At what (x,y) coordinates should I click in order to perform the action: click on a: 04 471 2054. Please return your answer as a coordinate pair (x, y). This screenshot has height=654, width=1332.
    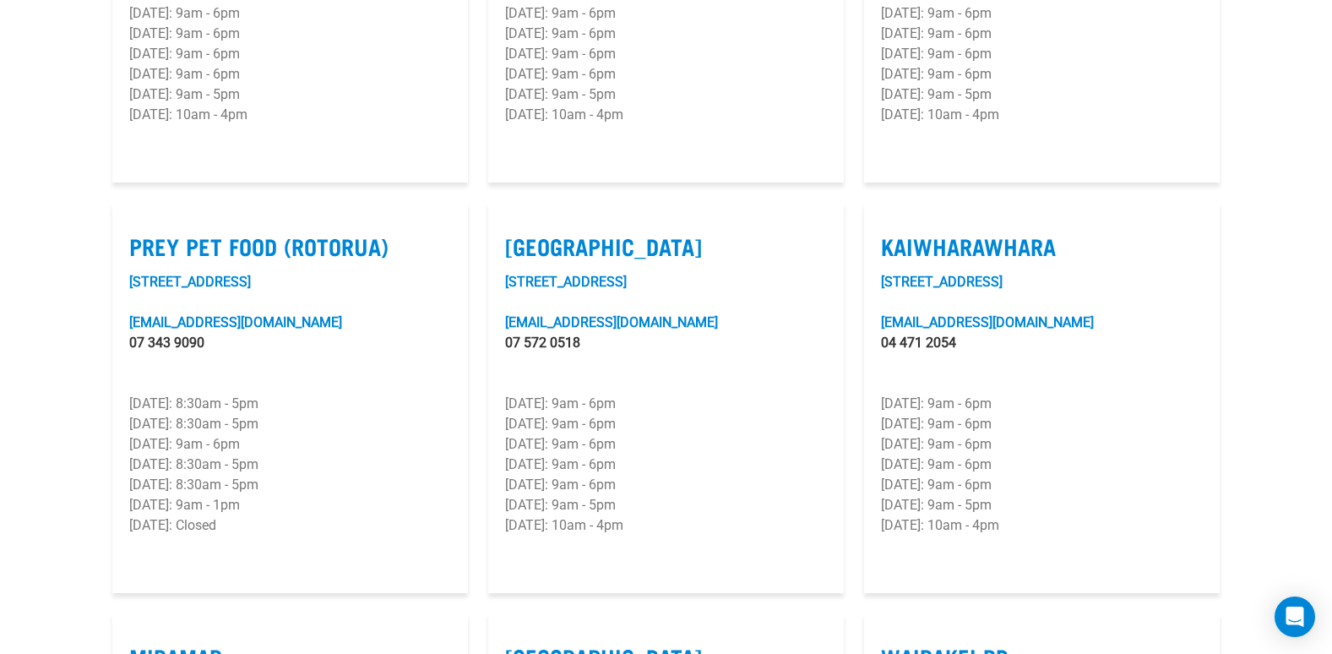
    Looking at the image, I should click on (918, 342).